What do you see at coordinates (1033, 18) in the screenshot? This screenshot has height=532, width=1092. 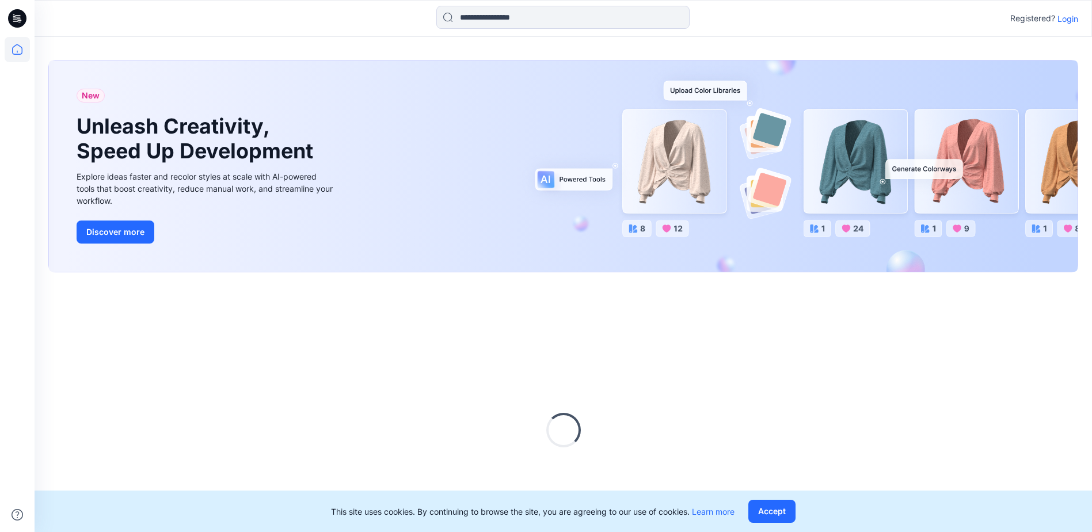 I see `p: Registered?` at bounding box center [1033, 18].